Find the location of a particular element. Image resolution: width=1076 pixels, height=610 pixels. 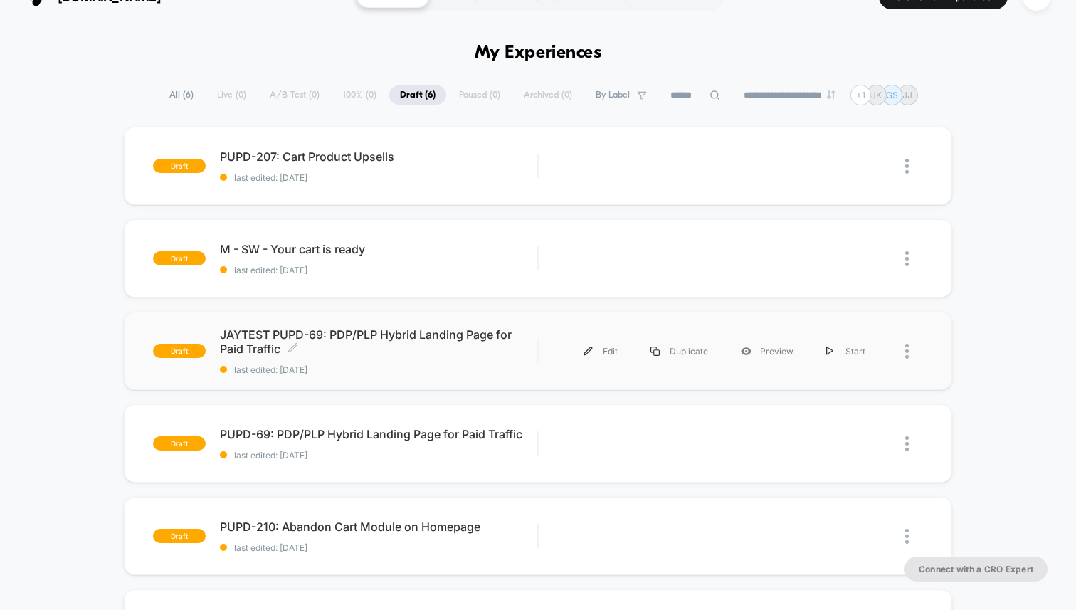

p: JK is located at coordinates (876, 95).